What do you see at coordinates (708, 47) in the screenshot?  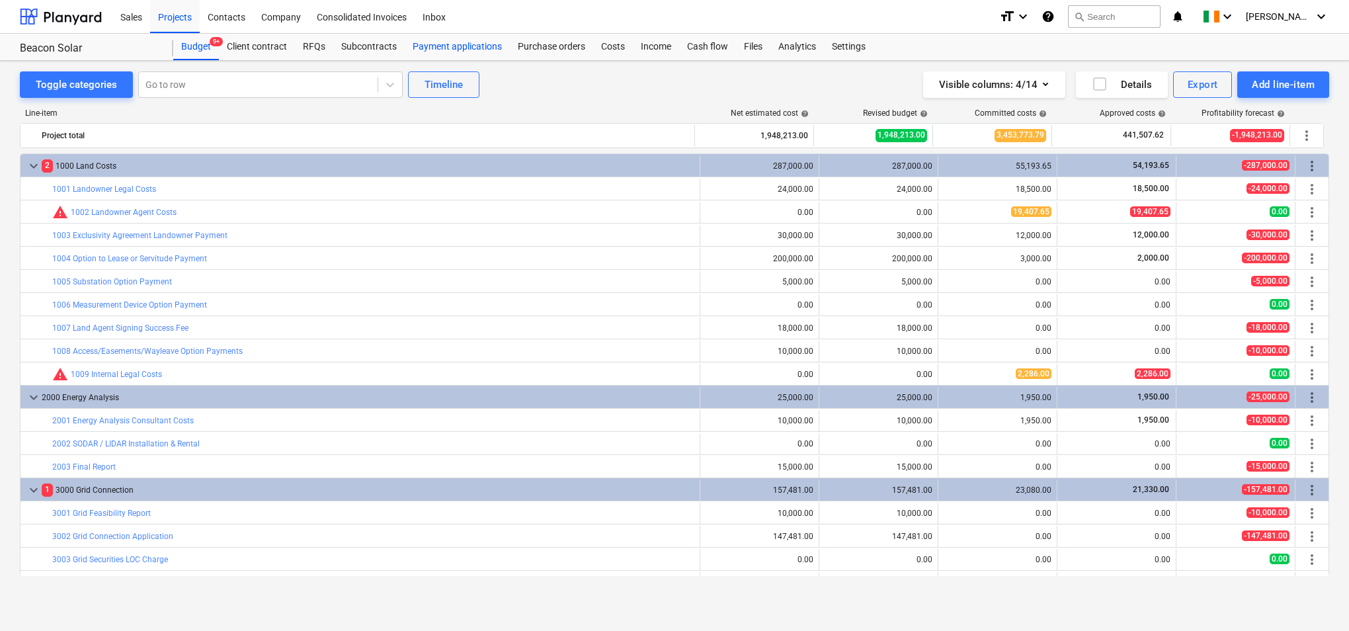 I see `div: Cash flow` at bounding box center [708, 47].